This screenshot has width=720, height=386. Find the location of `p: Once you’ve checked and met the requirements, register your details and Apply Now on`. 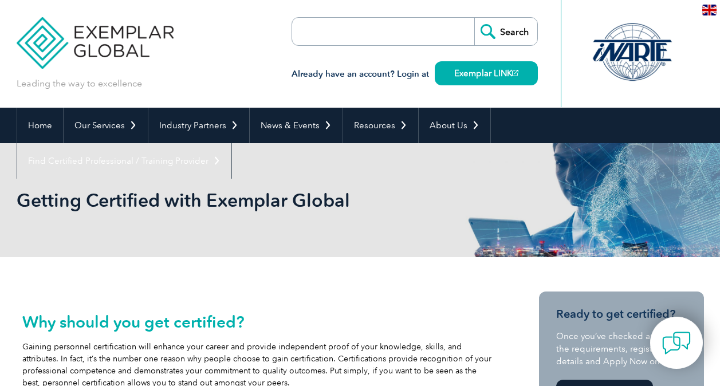

p: Once you’ve checked and met the requirements, register your details and Apply Now on is located at coordinates (621, 349).